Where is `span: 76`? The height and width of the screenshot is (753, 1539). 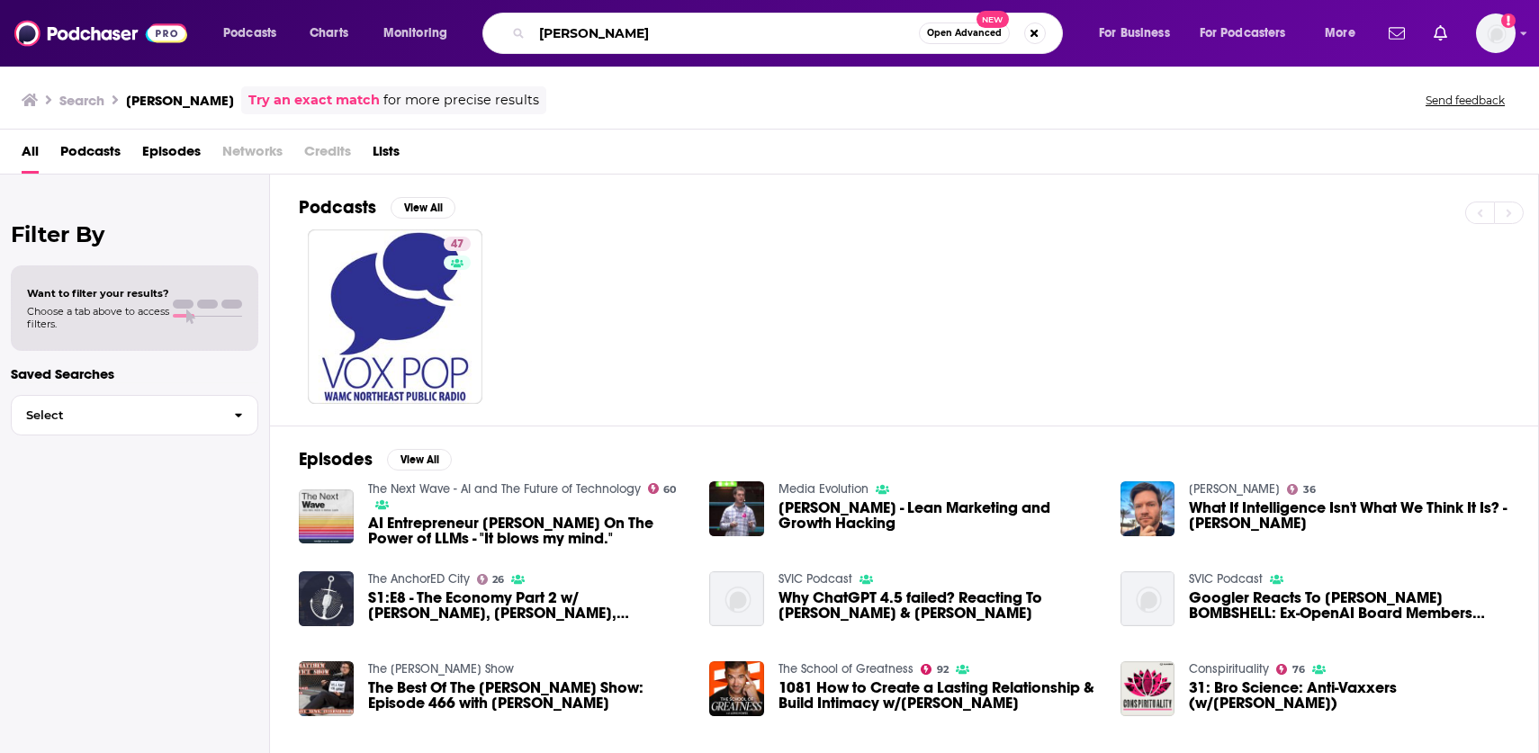
span: 76 is located at coordinates (1299, 670).